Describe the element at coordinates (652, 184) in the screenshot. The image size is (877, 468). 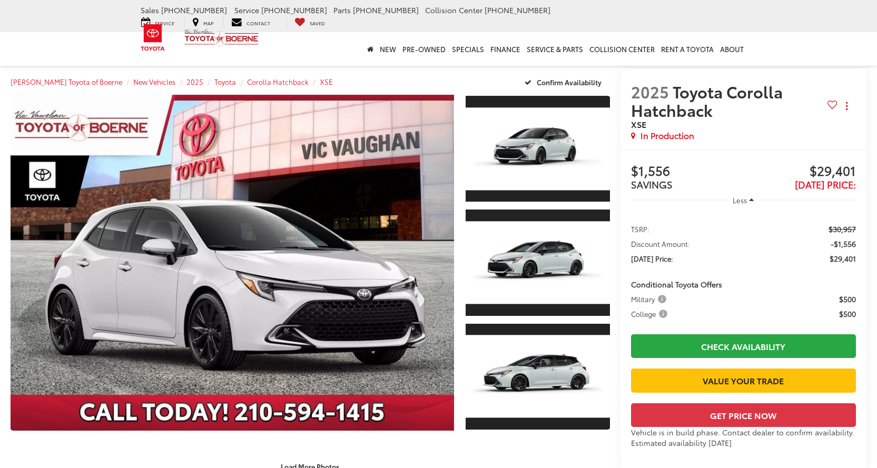
I see `span: SAVINGS` at that location.